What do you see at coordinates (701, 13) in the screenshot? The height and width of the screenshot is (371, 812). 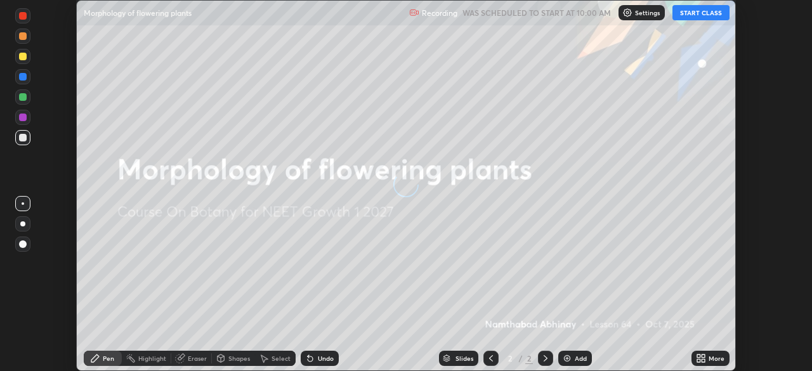 I see `button: START CLASS` at bounding box center [701, 13].